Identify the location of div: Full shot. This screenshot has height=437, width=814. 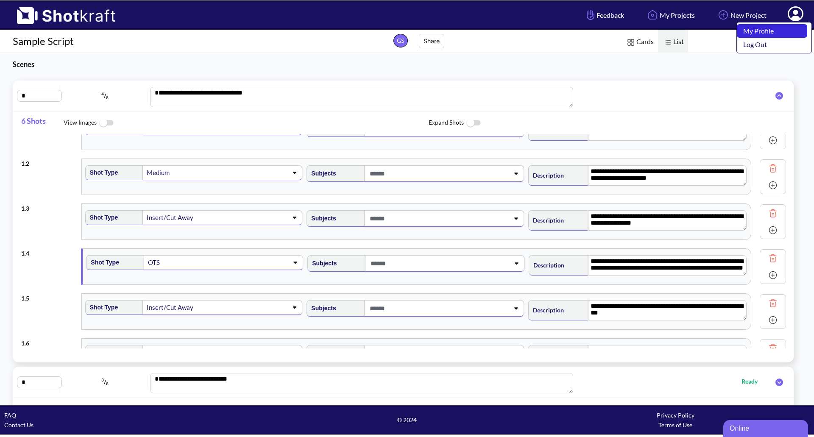
(179, 352).